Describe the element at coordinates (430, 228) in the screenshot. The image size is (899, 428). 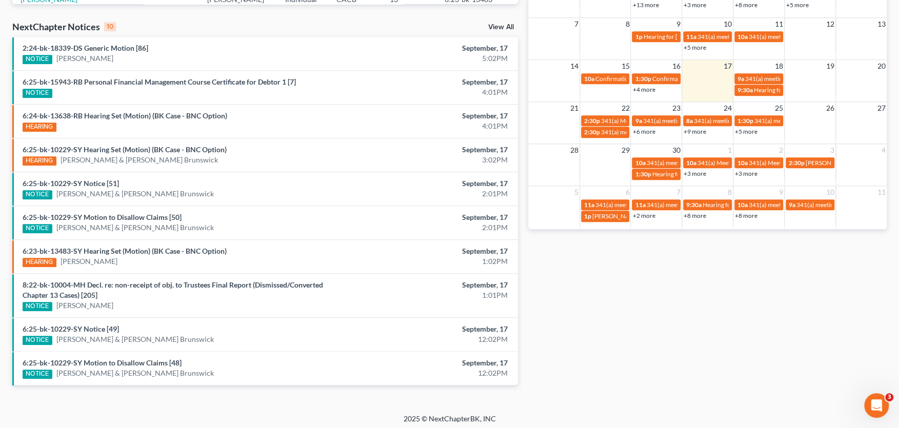
I see `div: 2:01PM` at that location.